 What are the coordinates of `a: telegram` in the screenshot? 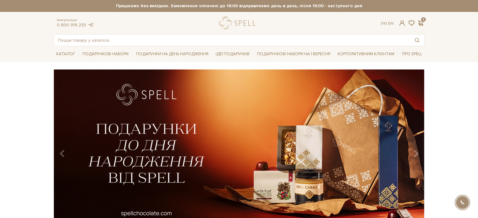 It's located at (91, 25).